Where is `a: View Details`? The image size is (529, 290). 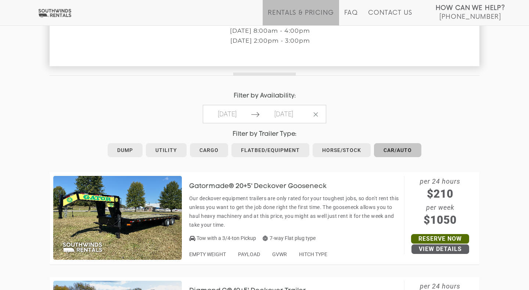
a: View Details is located at coordinates (440, 249).